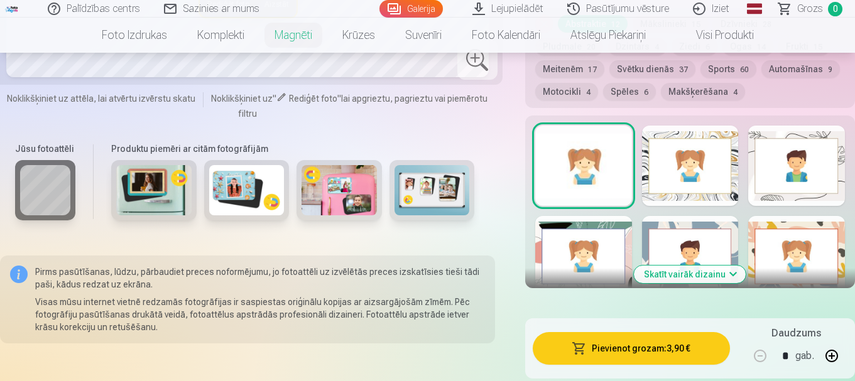 This screenshot has width=855, height=381. Describe the element at coordinates (359, 35) in the screenshot. I see `a: Krūzes` at that location.